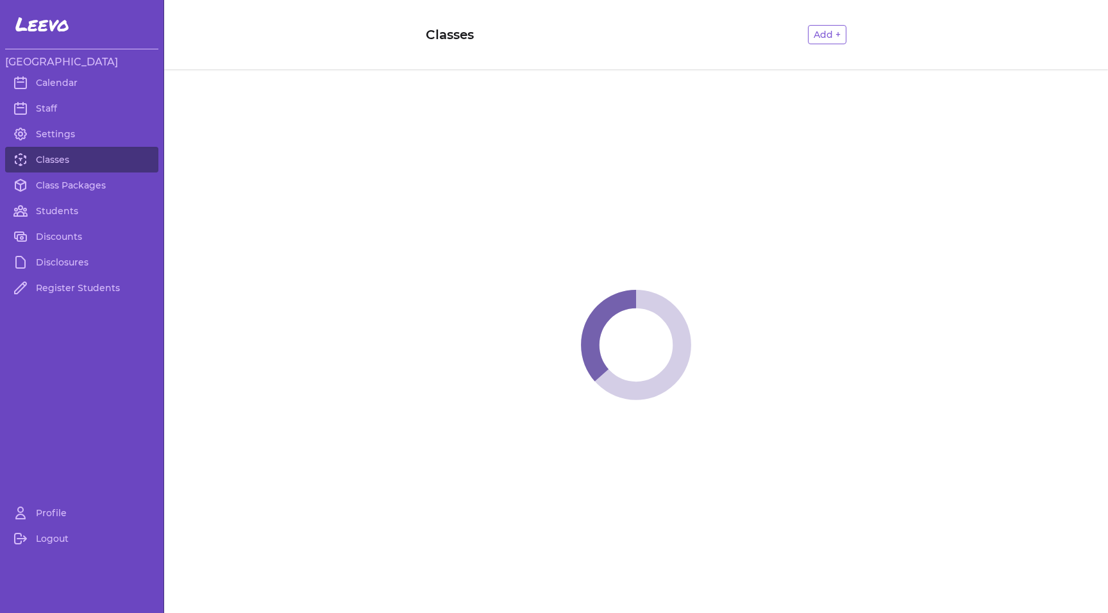 This screenshot has height=613, width=1108. Describe the element at coordinates (81, 83) in the screenshot. I see `a: Calendar` at that location.